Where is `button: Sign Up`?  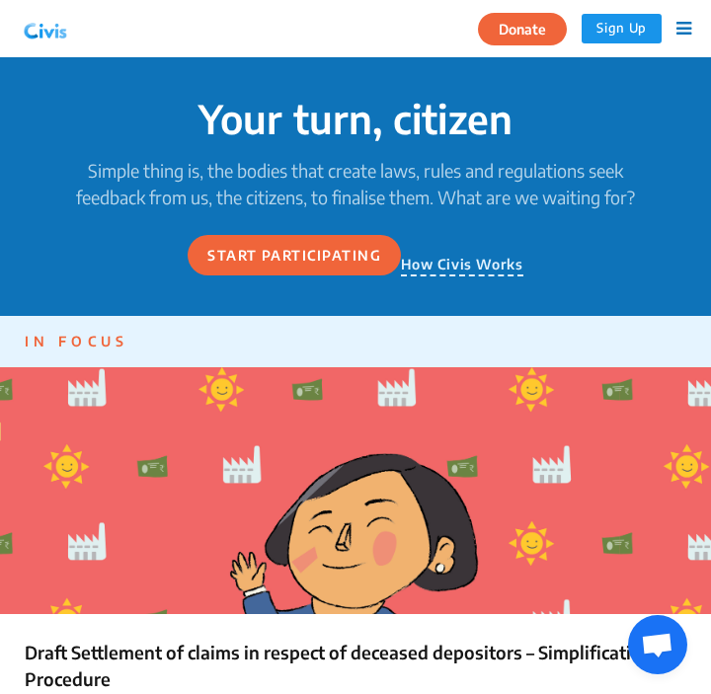 button: Sign Up is located at coordinates (621, 29).